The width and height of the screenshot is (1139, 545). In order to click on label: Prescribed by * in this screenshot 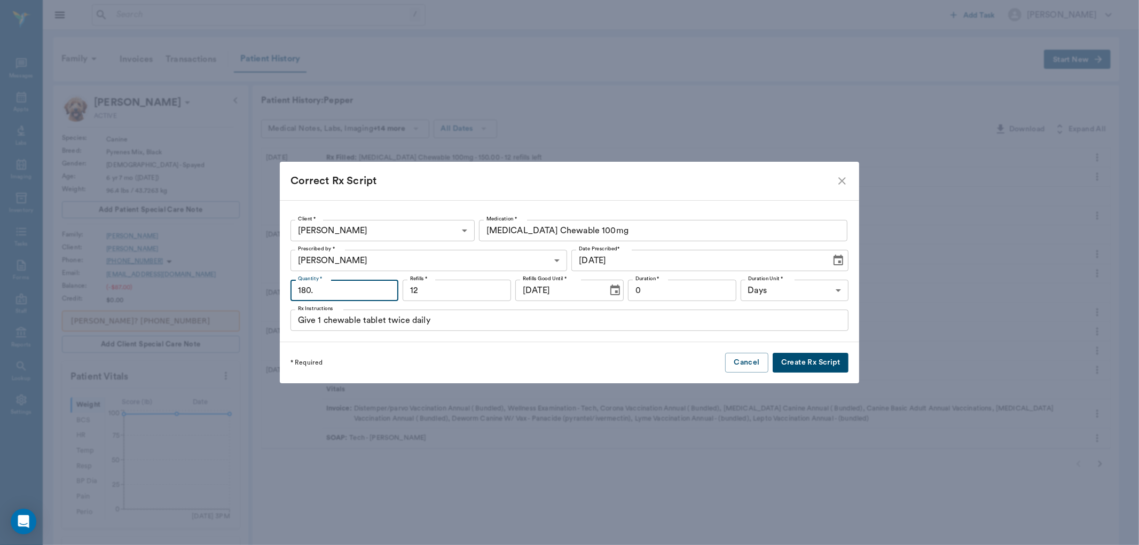, I will do `click(317, 249)`.